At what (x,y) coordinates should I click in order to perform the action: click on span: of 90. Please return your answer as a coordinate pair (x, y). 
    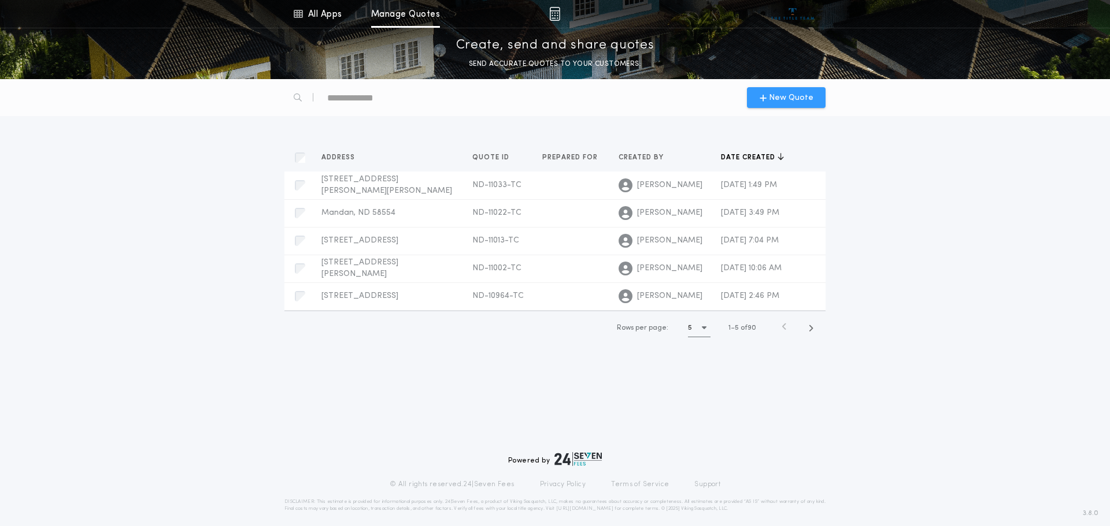
    Looking at the image, I should click on (748, 328).